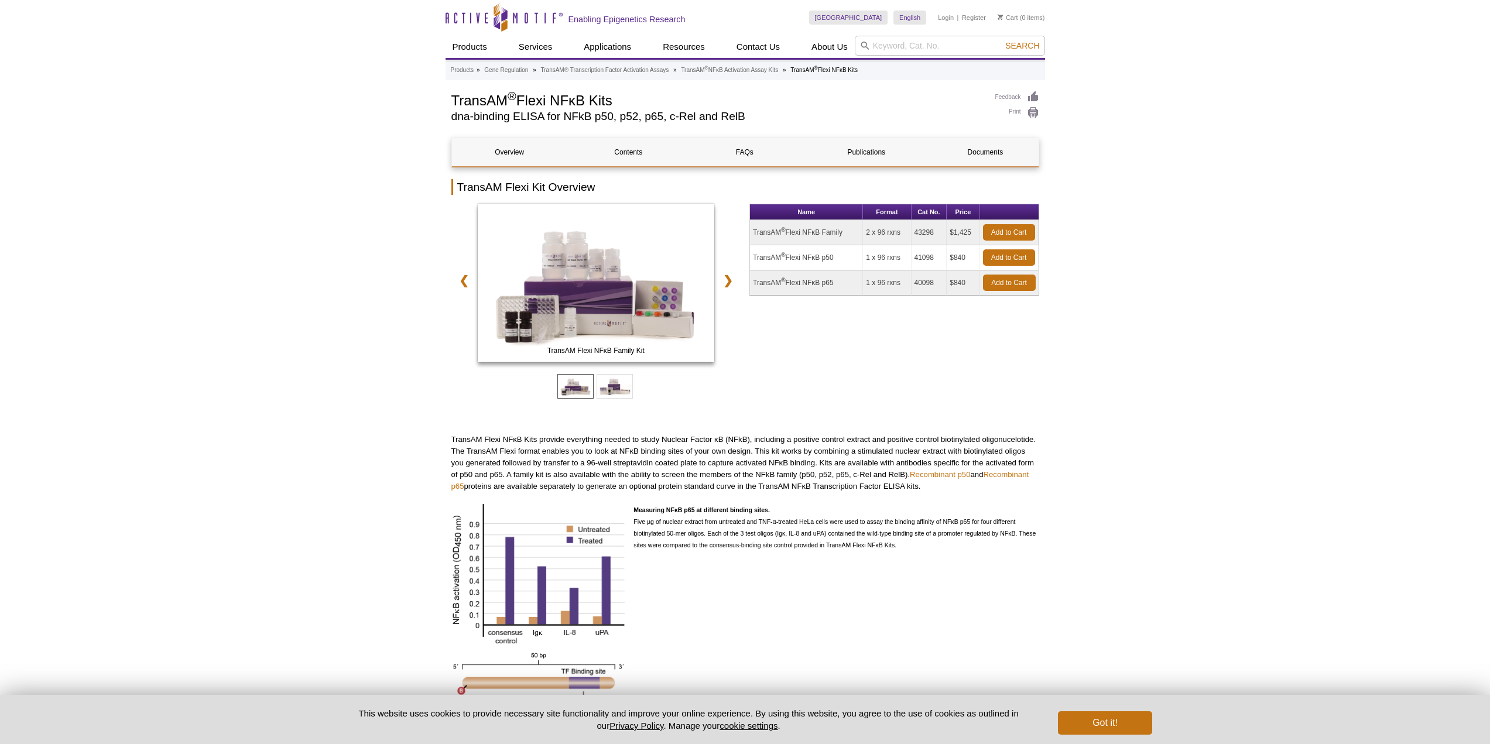  Describe the element at coordinates (887, 212) in the screenshot. I see `th: Format` at that location.